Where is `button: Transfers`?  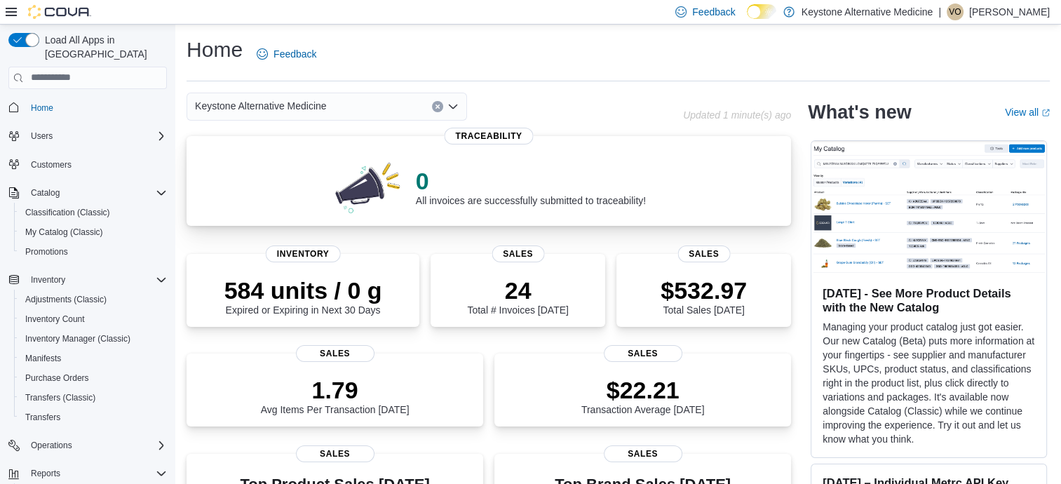
button: Transfers is located at coordinates (93, 417).